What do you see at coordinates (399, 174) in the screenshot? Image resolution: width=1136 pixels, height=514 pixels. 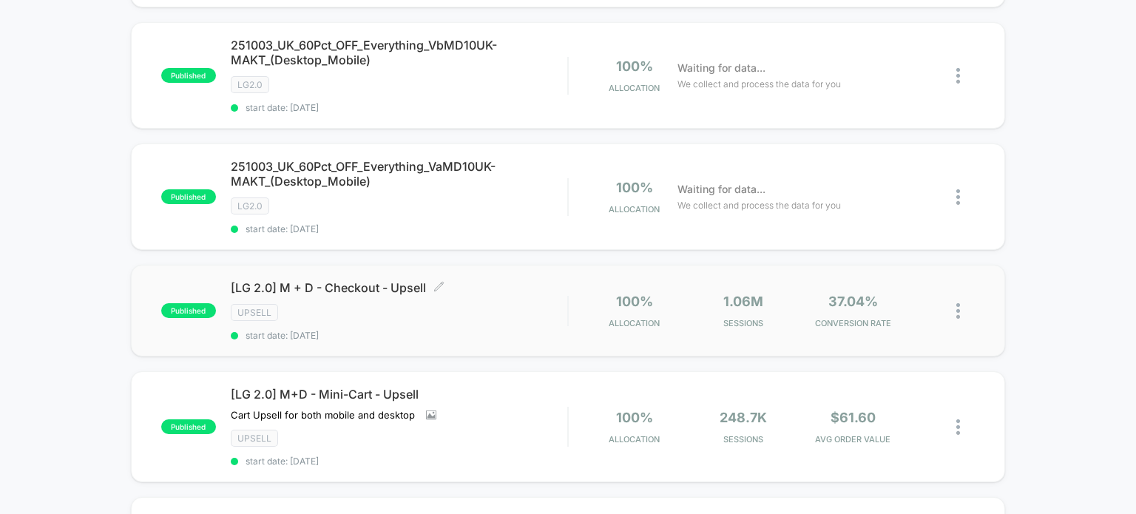 I see `span: 251003_UK_60Pct_OFF_Everything_VaMD10UK-MAKT_(Desktop_Mobile)` at bounding box center [399, 174].